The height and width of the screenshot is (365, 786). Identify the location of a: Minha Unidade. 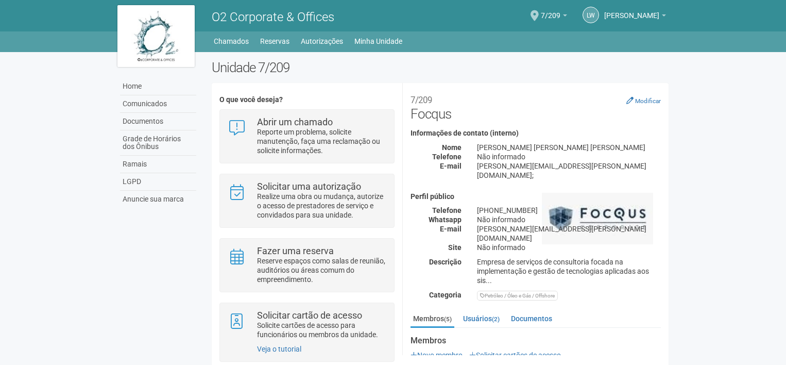
(378, 41).